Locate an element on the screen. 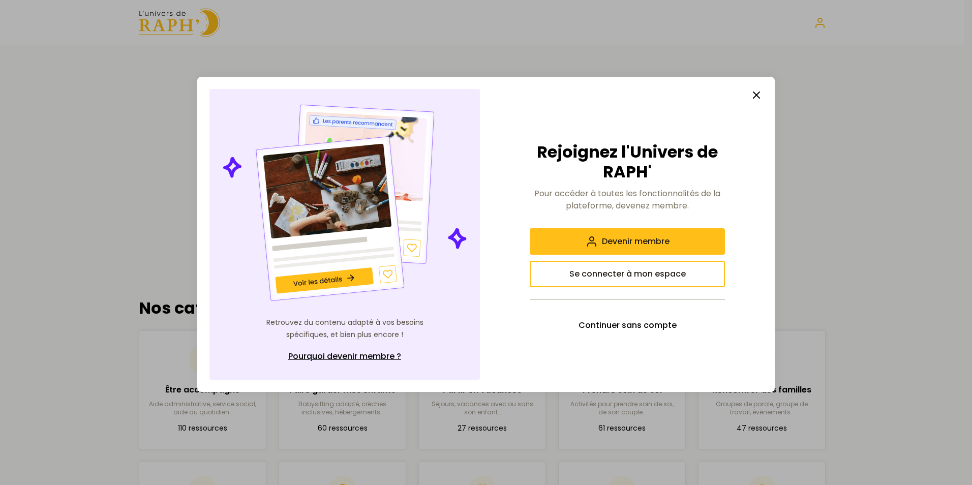 The width and height of the screenshot is (972, 485). p: Pour accéder à toutes les fonctionnalités de la plateforme, devenez membre. is located at coordinates (627, 200).